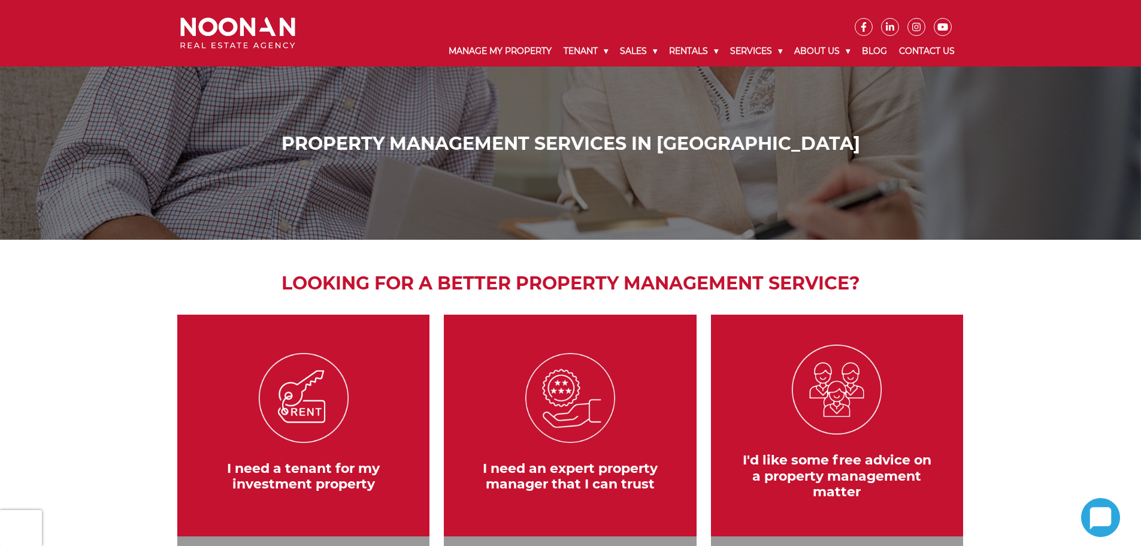 The width and height of the screenshot is (1141, 546). Describe the element at coordinates (694, 51) in the screenshot. I see `a: Rentals` at that location.